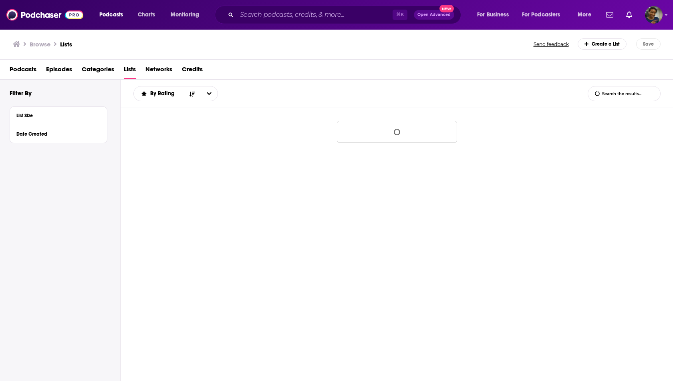  I want to click on span: Charts, so click(146, 15).